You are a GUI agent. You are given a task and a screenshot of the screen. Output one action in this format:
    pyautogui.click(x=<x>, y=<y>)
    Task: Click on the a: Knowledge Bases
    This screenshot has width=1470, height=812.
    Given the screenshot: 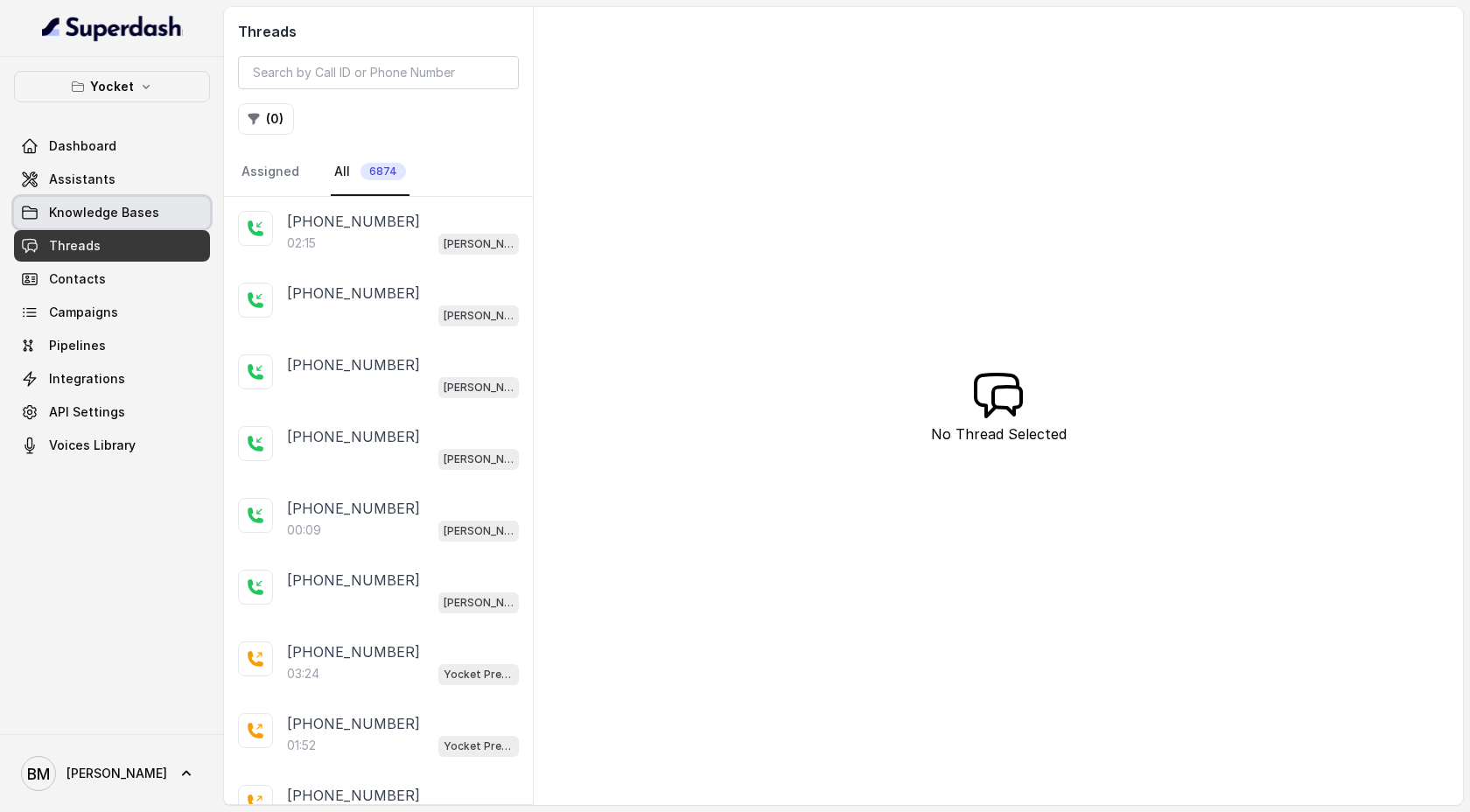 What is the action you would take?
    pyautogui.click(x=112, y=212)
    